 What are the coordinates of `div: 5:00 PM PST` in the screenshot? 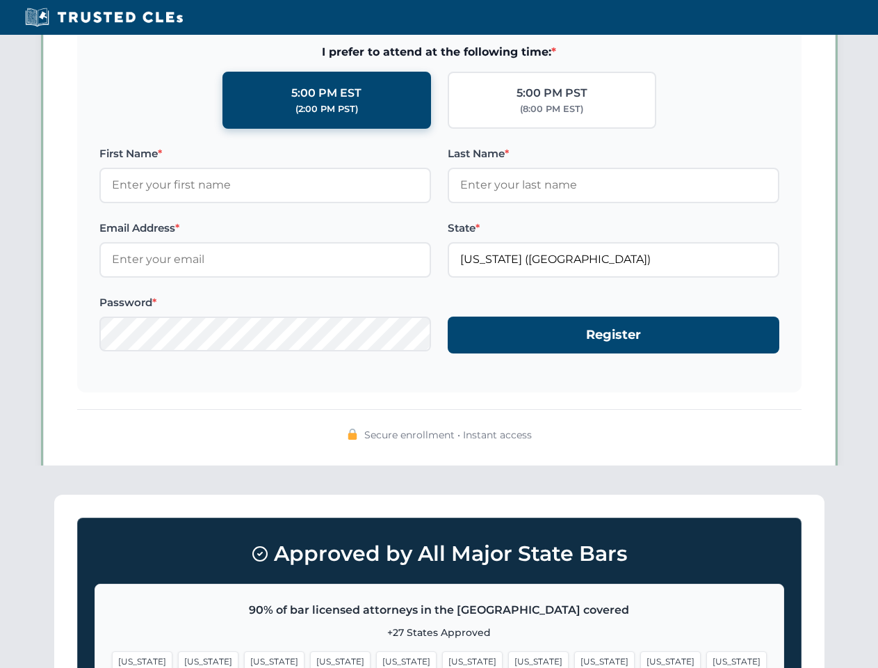 It's located at (552, 93).